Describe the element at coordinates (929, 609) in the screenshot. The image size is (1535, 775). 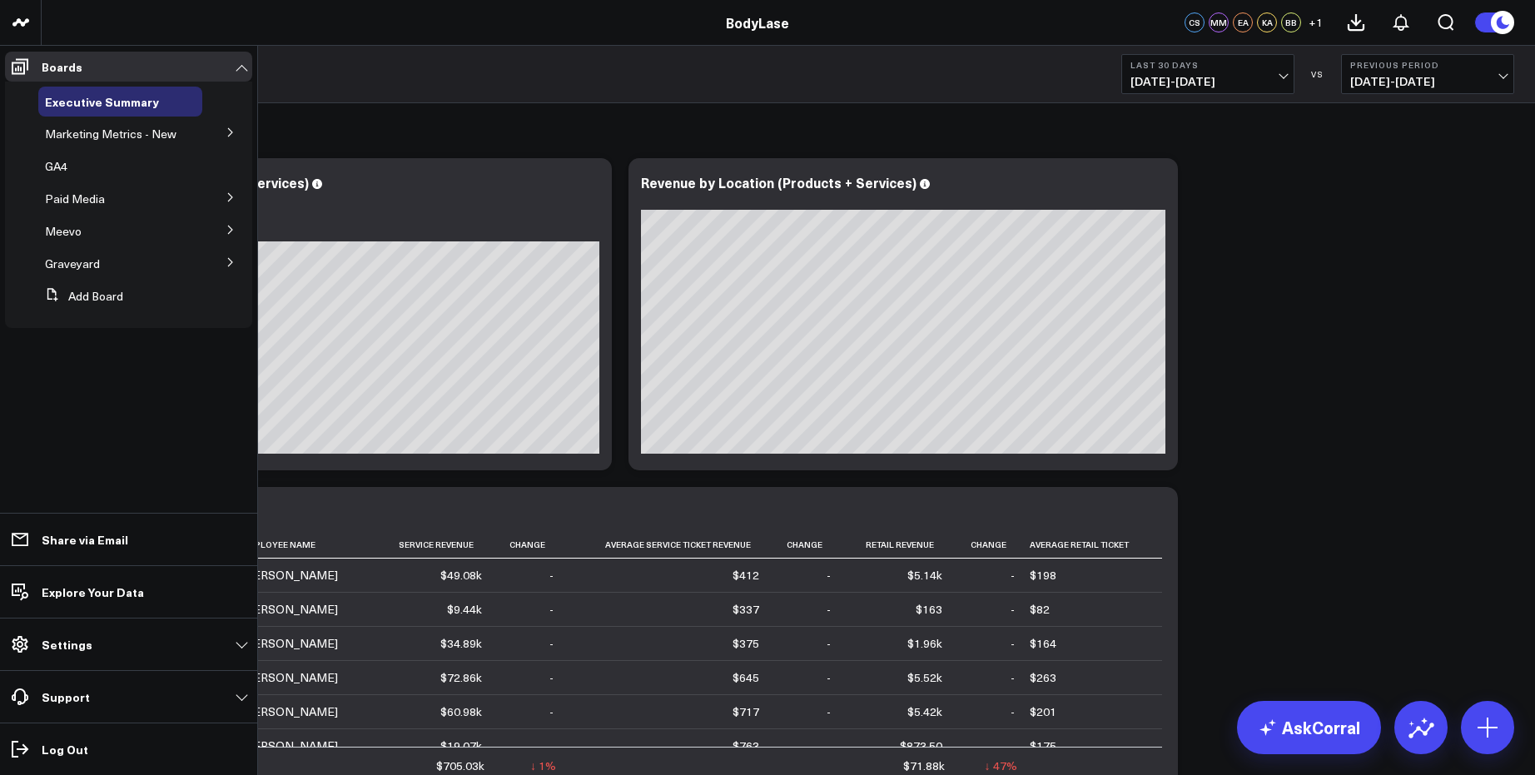
I see `div: $163` at that location.